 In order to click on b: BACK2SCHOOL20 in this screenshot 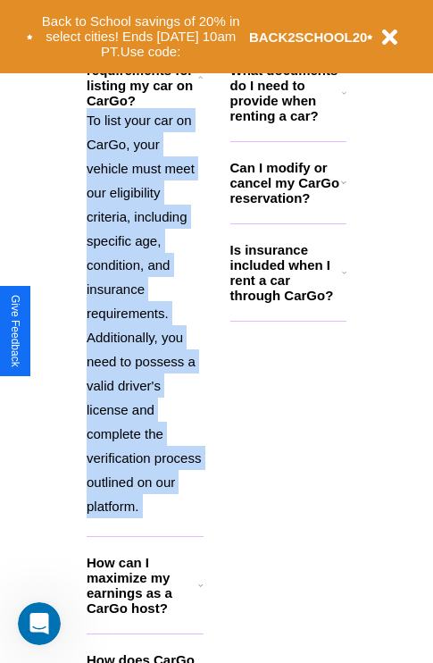, I will do `click(308, 37)`.